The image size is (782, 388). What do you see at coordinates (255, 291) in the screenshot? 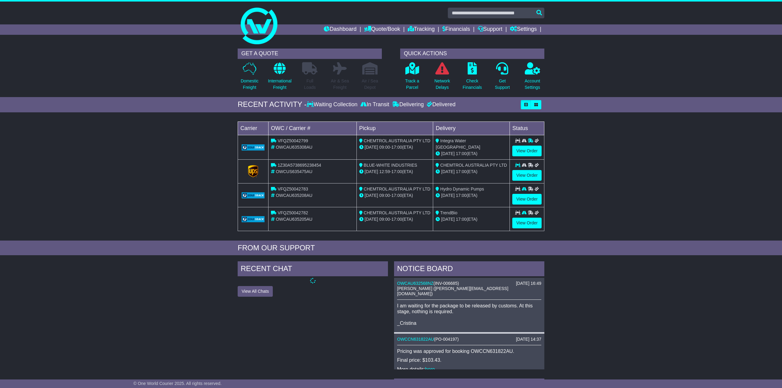
I see `button: View All Chats` at bounding box center [255, 291].